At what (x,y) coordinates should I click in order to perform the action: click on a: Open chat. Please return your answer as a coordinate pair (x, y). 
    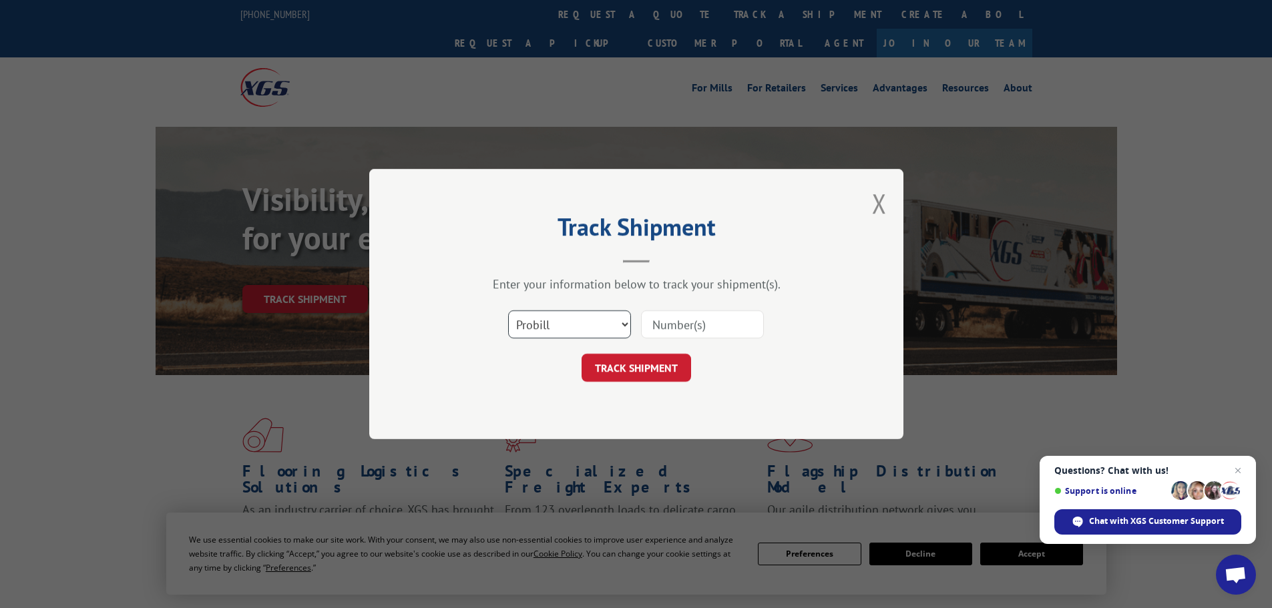
    Looking at the image, I should click on (1236, 575).